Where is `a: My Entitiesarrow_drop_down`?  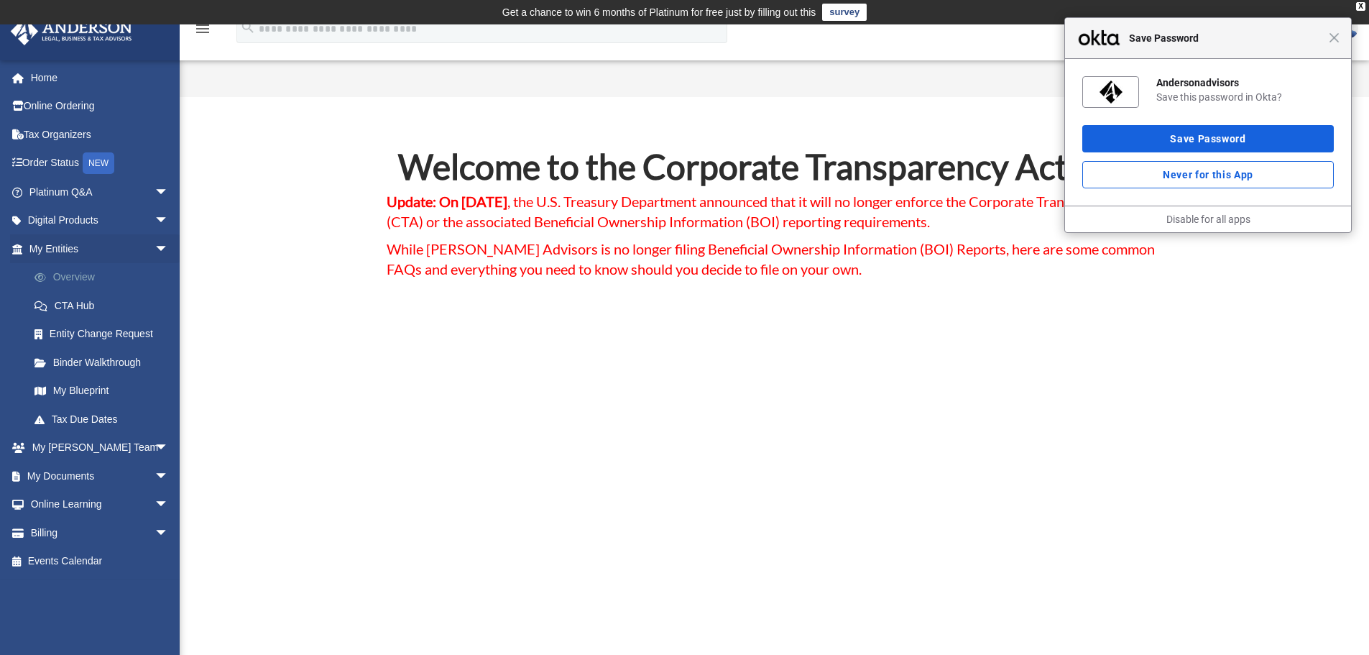 a: My Entitiesarrow_drop_down is located at coordinates (100, 249).